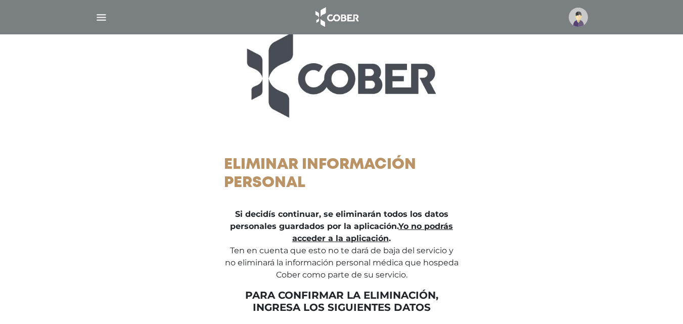  I want to click on img: Cober_menu-lines-white.svg, so click(101, 17).